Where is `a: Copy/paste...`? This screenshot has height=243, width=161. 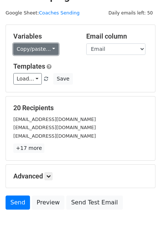
a: Copy/paste... is located at coordinates (36, 49).